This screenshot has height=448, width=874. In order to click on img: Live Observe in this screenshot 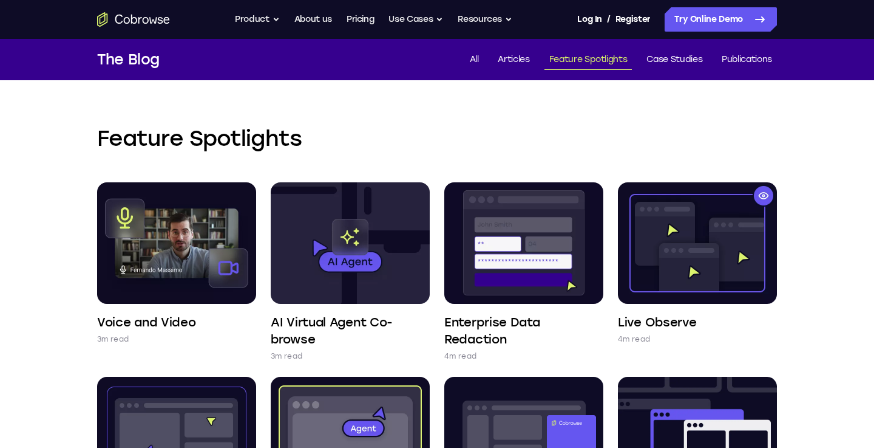, I will do `click(698, 243)`.